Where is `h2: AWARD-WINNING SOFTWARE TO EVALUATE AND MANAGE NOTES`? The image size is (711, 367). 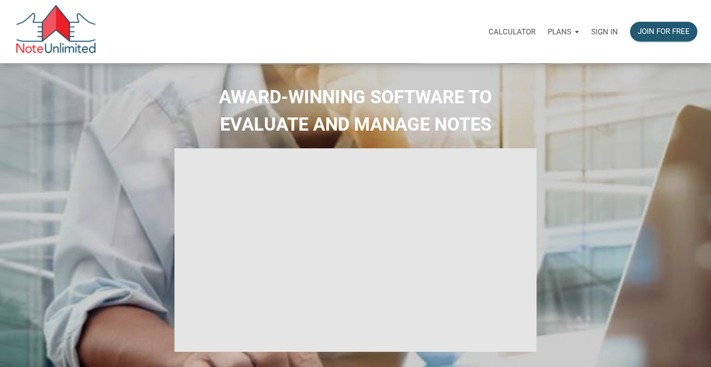 h2: AWARD-WINNING SOFTWARE TO EVALUATE AND MANAGE NOTES is located at coordinates (355, 111).